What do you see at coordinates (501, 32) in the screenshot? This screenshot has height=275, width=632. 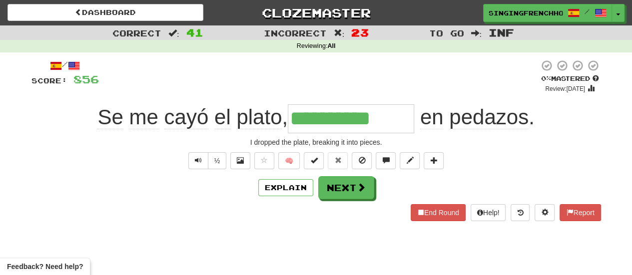 I see `span: Inf` at bounding box center [501, 32].